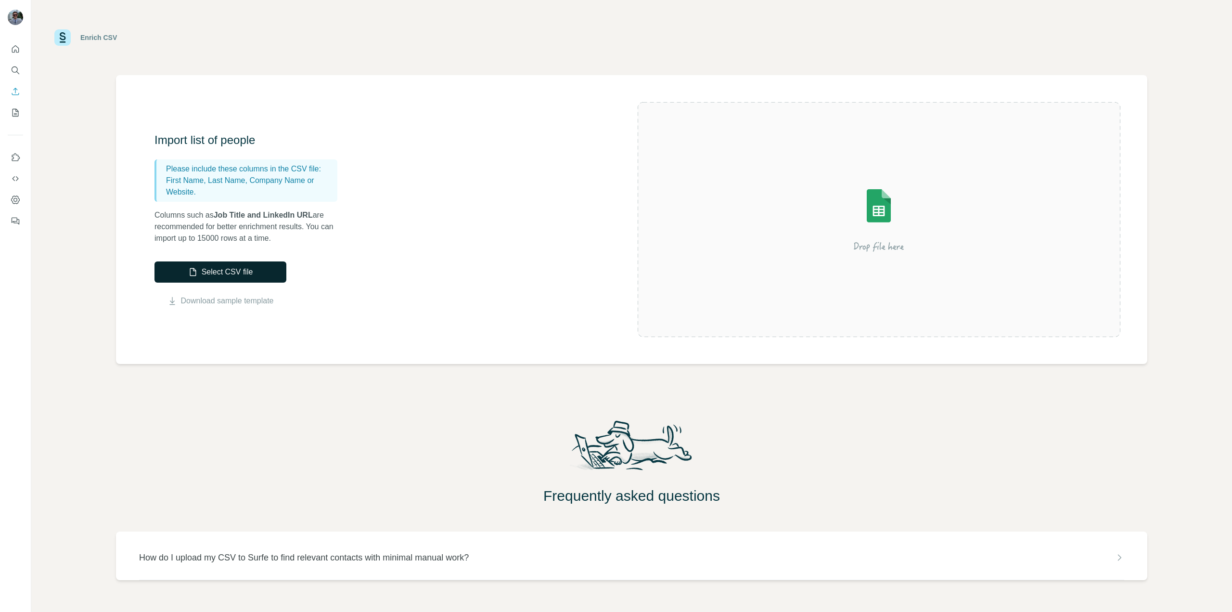 Image resolution: width=1232 pixels, height=612 pixels. Describe the element at coordinates (15, 157) in the screenshot. I see `button: Use Surfe on LinkedIn` at that location.